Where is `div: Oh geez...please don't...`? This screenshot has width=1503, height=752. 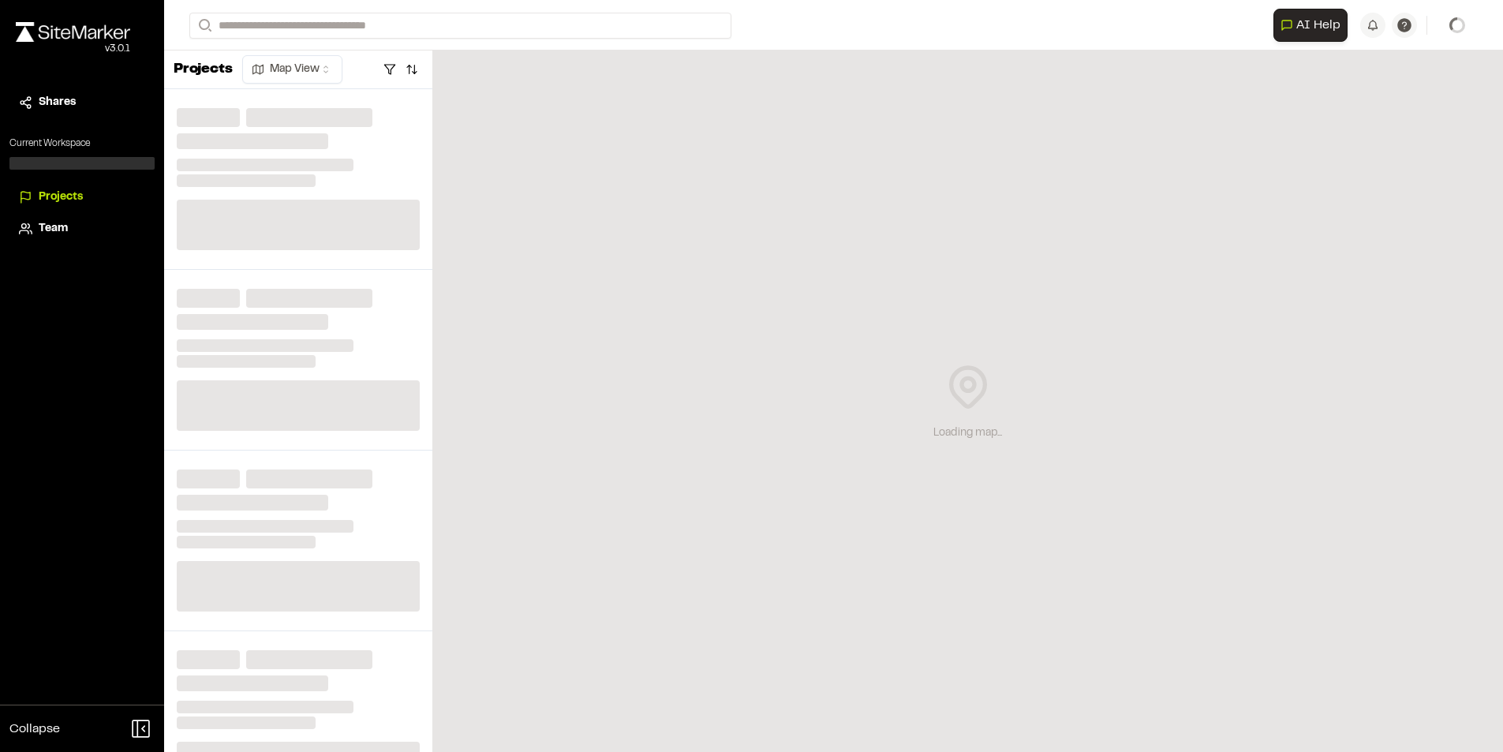 div: Oh geez...please don't... is located at coordinates (73, 49).